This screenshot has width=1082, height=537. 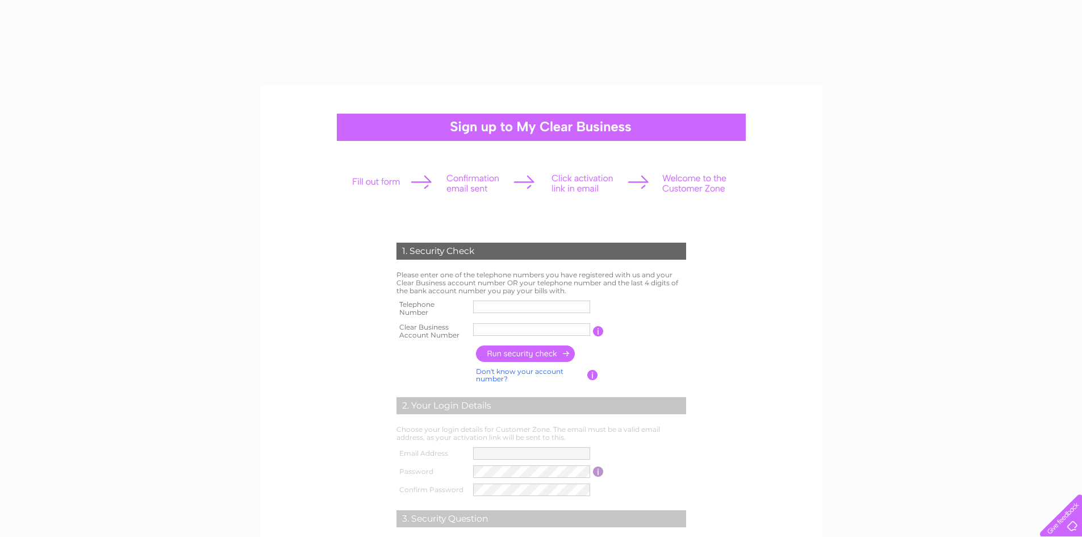 I want to click on div: 3. Security Question, so click(x=541, y=519).